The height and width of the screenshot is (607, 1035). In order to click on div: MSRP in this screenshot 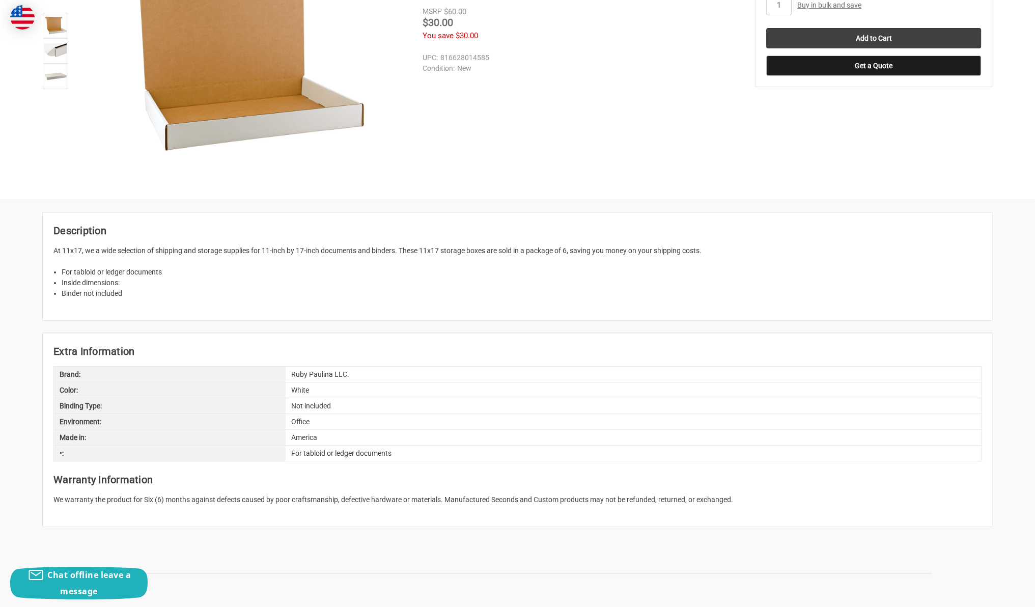, I will do `click(432, 11)`.